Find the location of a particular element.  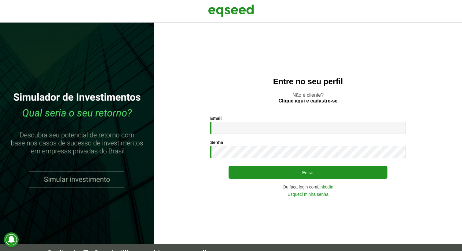

p: Não é cliente? is located at coordinates (308, 98).